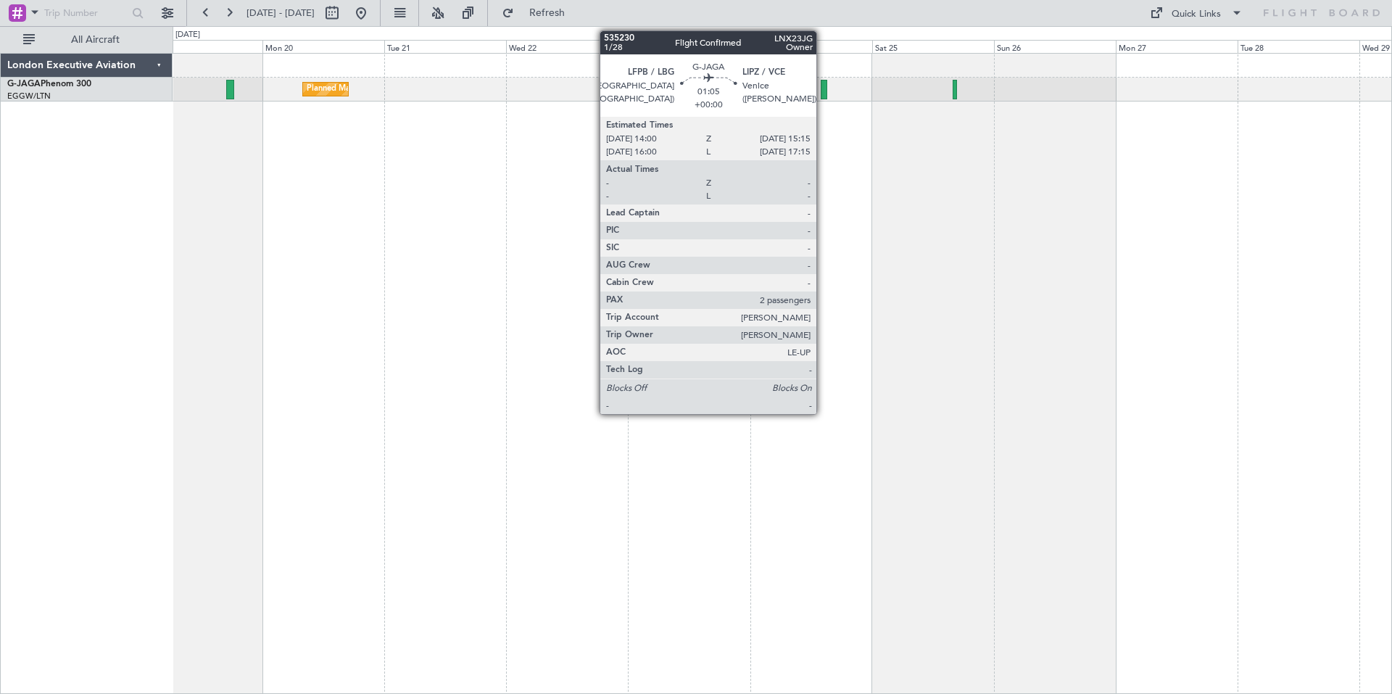 The height and width of the screenshot is (694, 1392). I want to click on div: Sun 26, so click(1055, 46).